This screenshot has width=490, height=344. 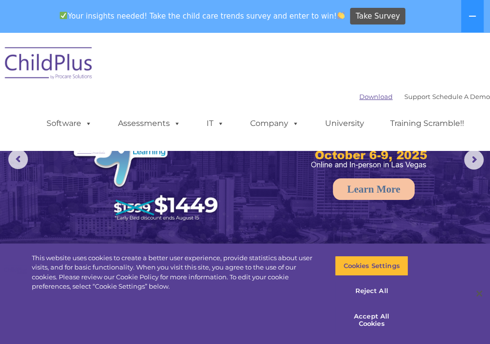 What do you see at coordinates (417, 96) in the screenshot?
I see `a: Support` at bounding box center [417, 96].